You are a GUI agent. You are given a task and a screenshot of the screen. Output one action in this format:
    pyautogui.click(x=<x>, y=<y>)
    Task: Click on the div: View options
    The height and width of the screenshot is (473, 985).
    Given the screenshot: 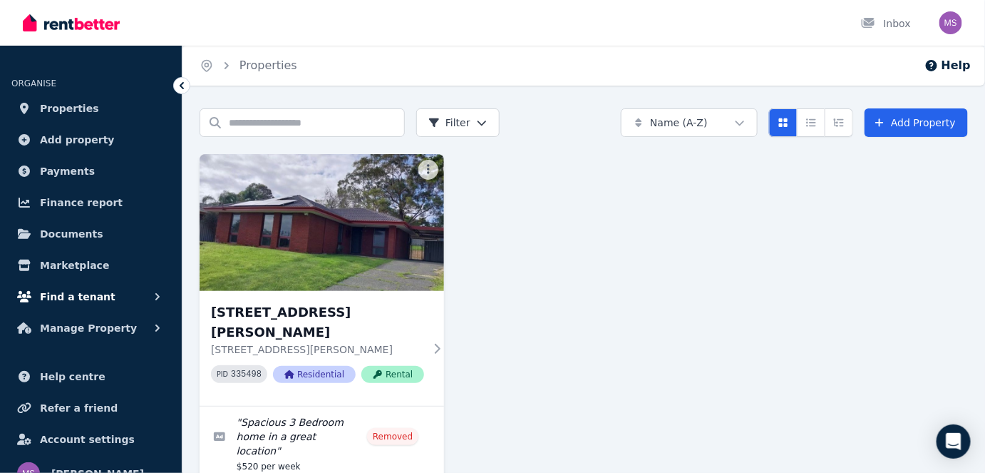 What is the action you would take?
    pyautogui.click(x=811, y=123)
    